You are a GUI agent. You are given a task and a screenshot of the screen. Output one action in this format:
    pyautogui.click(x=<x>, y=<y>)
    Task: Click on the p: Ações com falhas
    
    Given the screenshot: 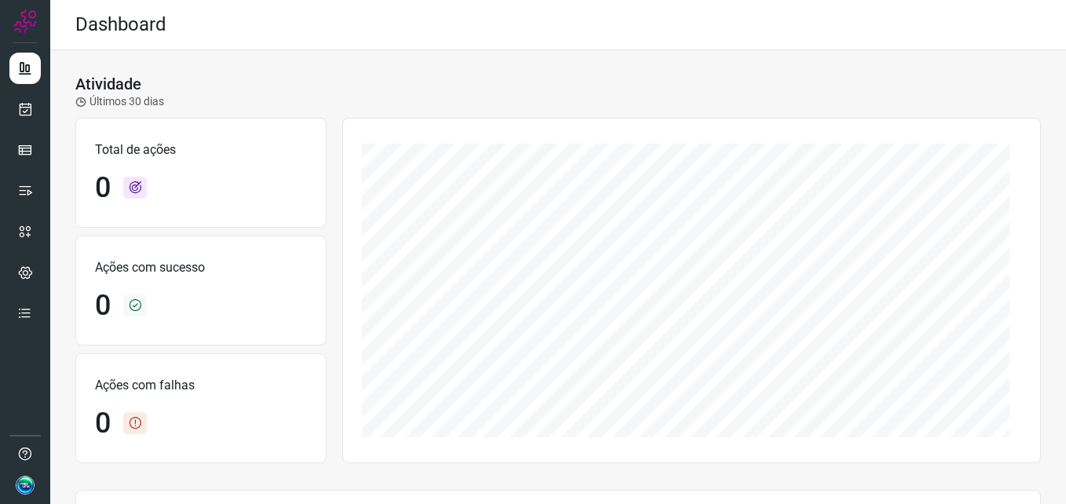 What is the action you would take?
    pyautogui.click(x=201, y=385)
    